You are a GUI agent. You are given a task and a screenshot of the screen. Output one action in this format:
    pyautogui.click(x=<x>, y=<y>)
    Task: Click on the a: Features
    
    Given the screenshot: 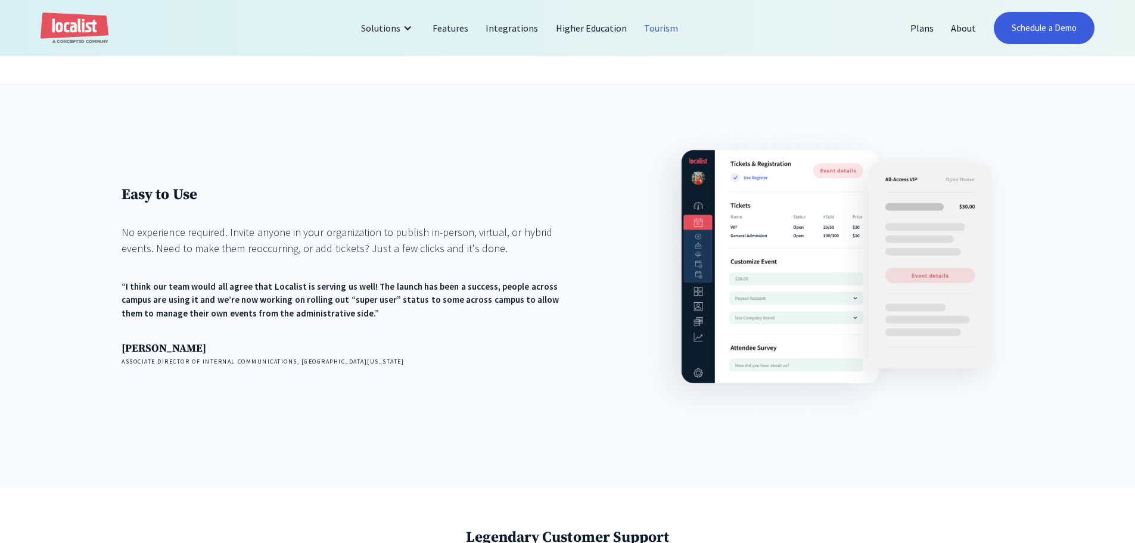 What is the action you would take?
    pyautogui.click(x=450, y=28)
    